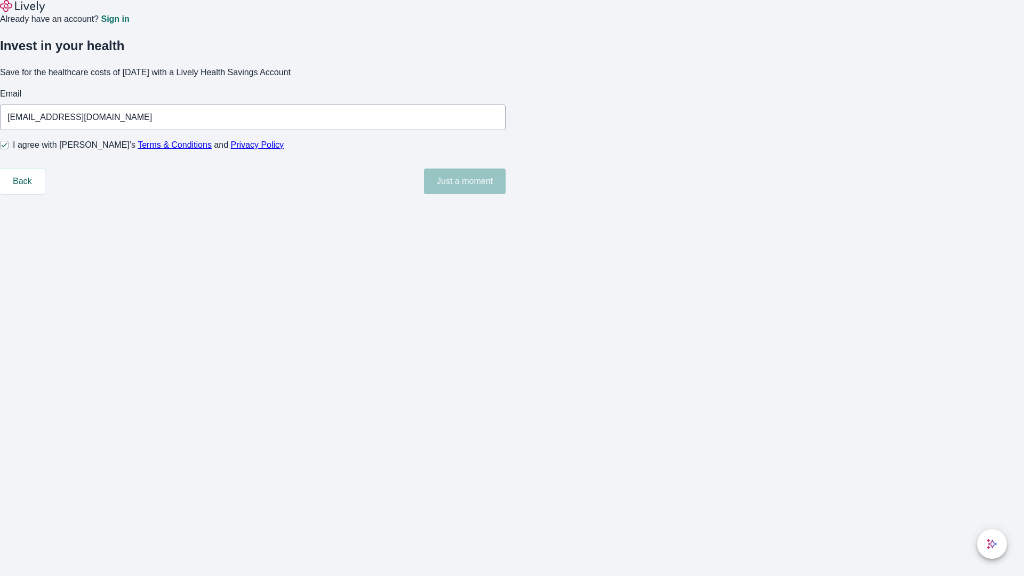 This screenshot has width=1024, height=576. What do you see at coordinates (115, 19) in the screenshot?
I see `a: Sign in` at bounding box center [115, 19].